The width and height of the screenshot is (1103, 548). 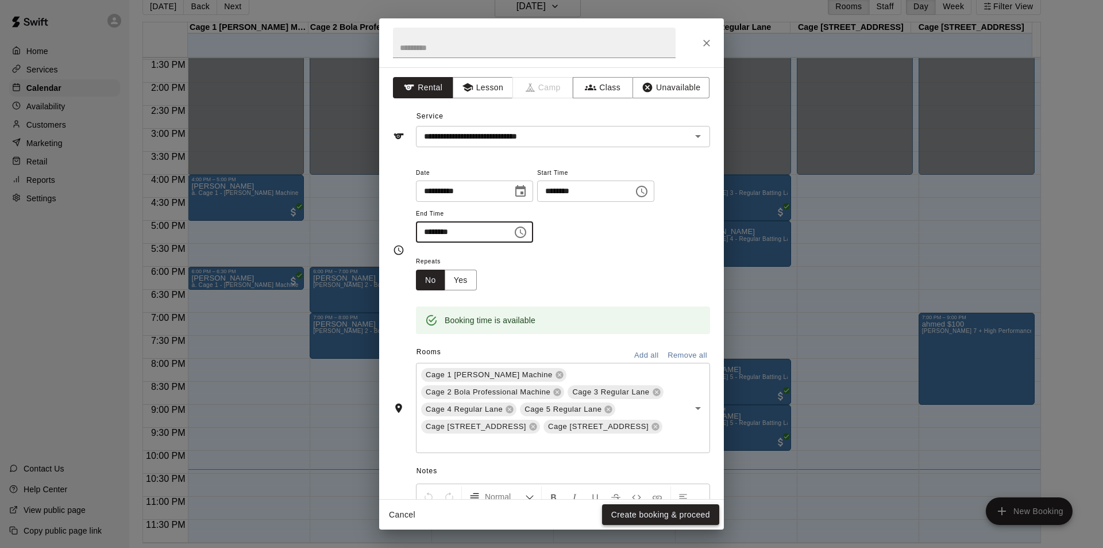 What do you see at coordinates (596, 173) in the screenshot?
I see `span: Start Time` at bounding box center [596, 173].